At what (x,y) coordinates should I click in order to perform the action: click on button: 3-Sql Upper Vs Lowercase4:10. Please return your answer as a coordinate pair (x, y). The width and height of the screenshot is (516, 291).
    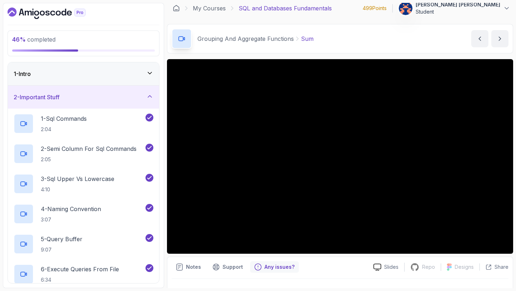
    Looking at the image, I should click on (83, 184).